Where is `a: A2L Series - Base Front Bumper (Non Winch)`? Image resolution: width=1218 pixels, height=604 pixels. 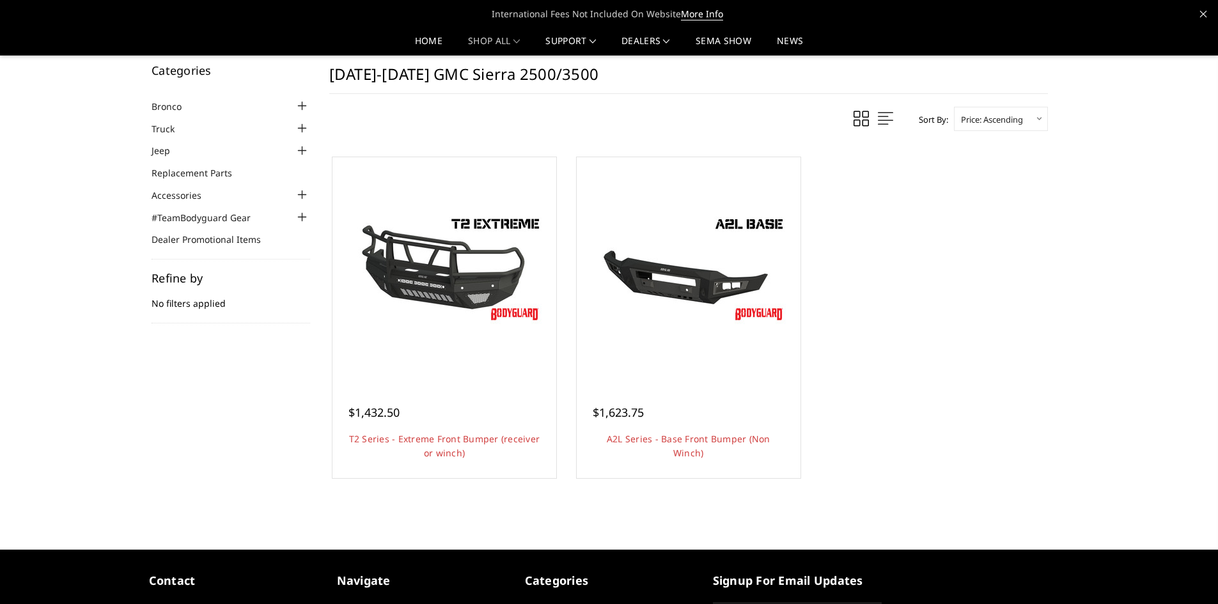
a: A2L Series - Base Front Bumper (Non Winch) is located at coordinates (689, 446).